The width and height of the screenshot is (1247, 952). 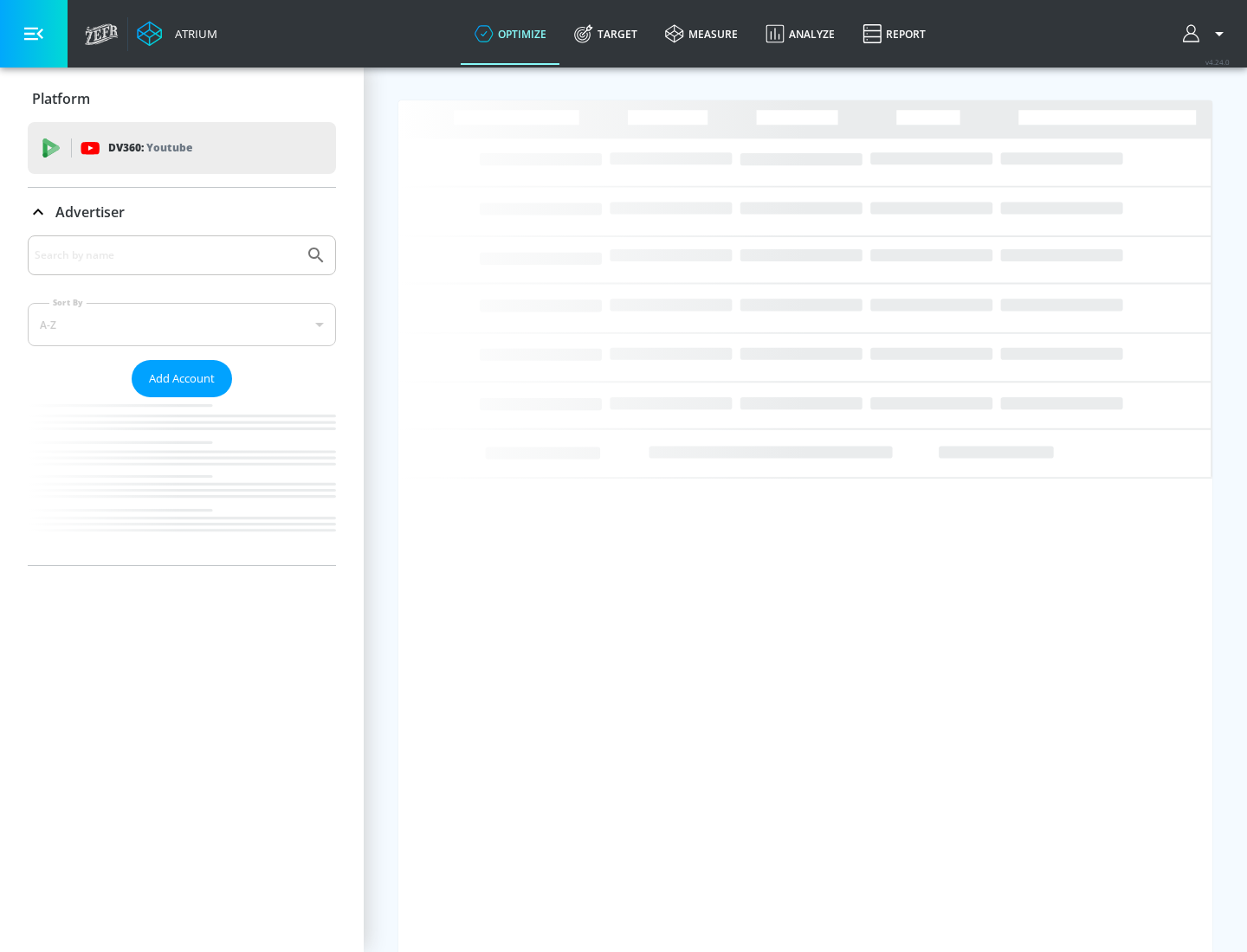 What do you see at coordinates (182, 481) in the screenshot?
I see `nav: list of Advertiser` at bounding box center [182, 481].